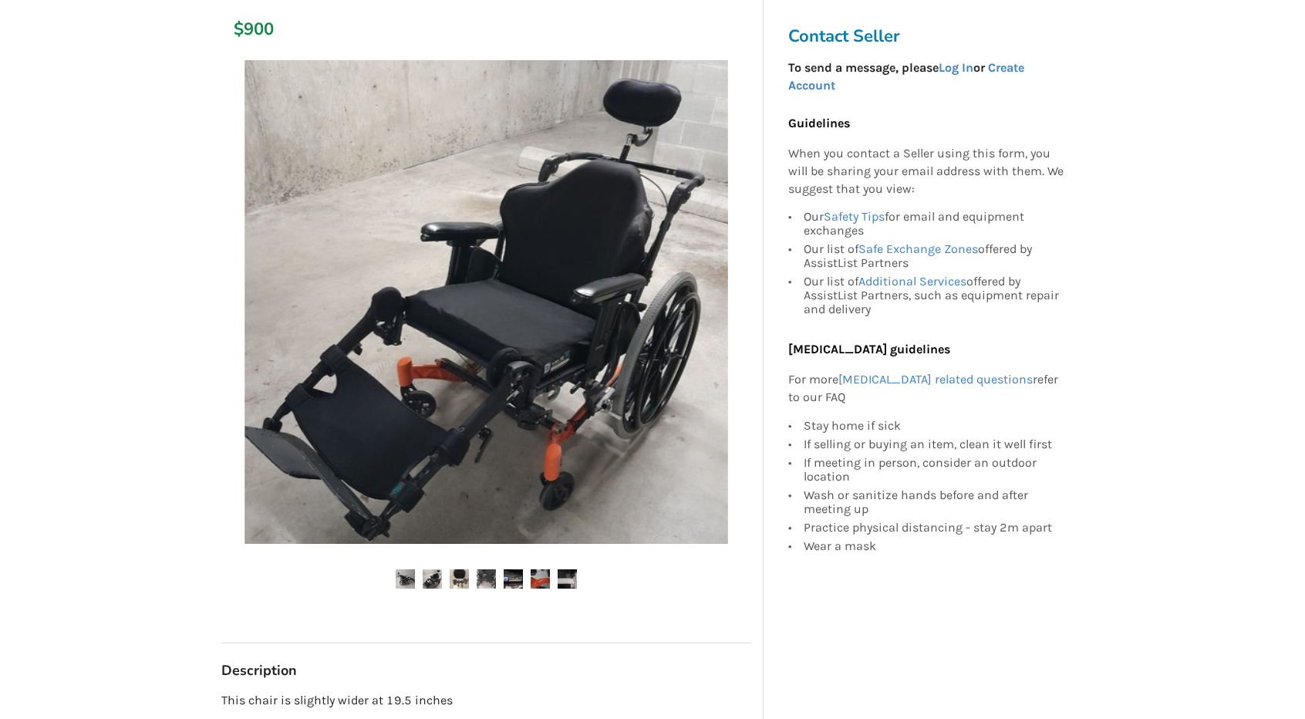  I want to click on div: Stay home if sick, so click(934, 426).